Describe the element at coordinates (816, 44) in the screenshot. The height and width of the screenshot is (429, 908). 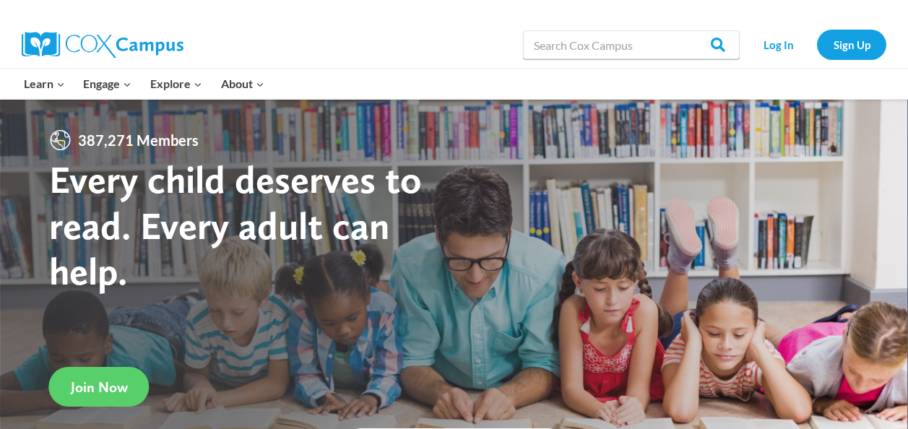
I see `nav: Secondary Navigation` at that location.